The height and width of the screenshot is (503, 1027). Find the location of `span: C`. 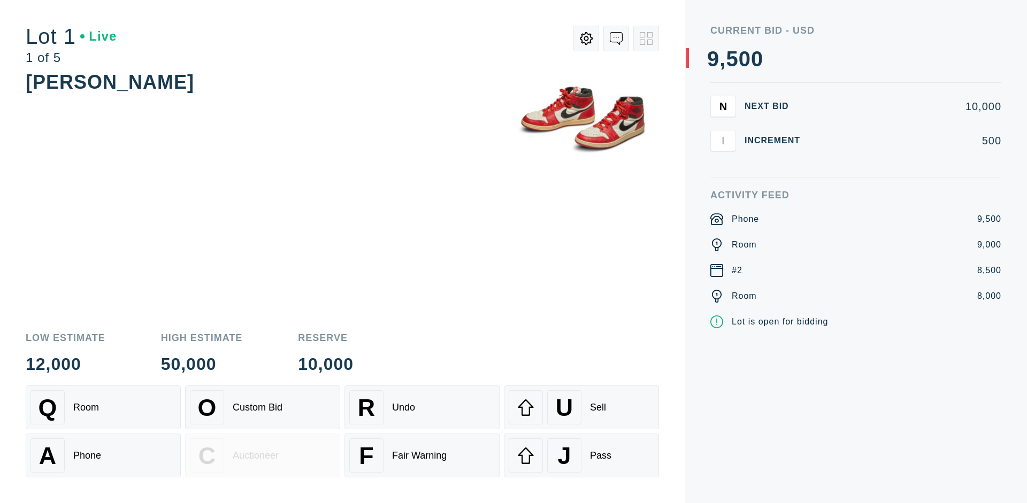

span: C is located at coordinates (207, 456).